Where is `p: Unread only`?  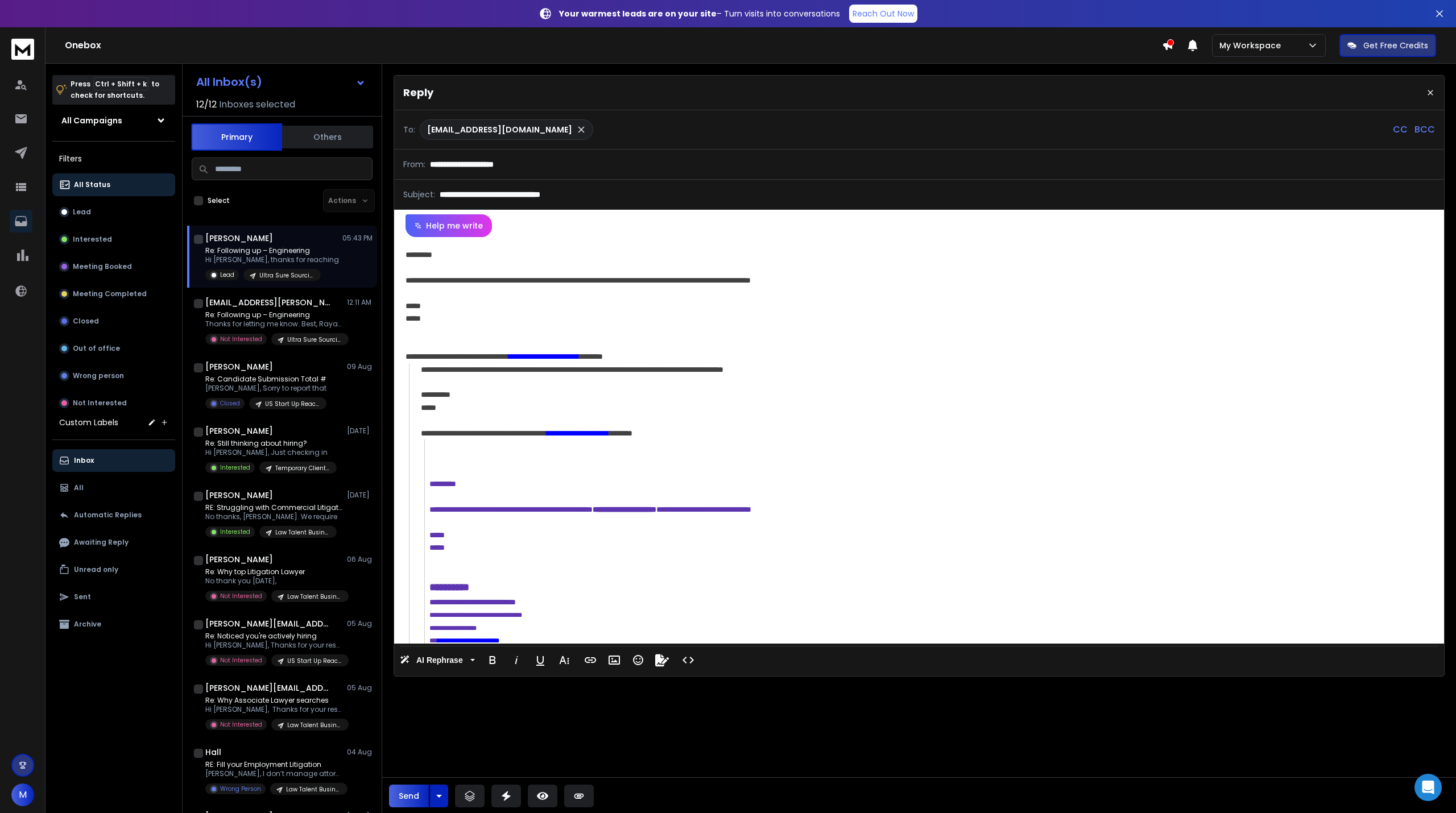 p: Unread only is located at coordinates (96, 569).